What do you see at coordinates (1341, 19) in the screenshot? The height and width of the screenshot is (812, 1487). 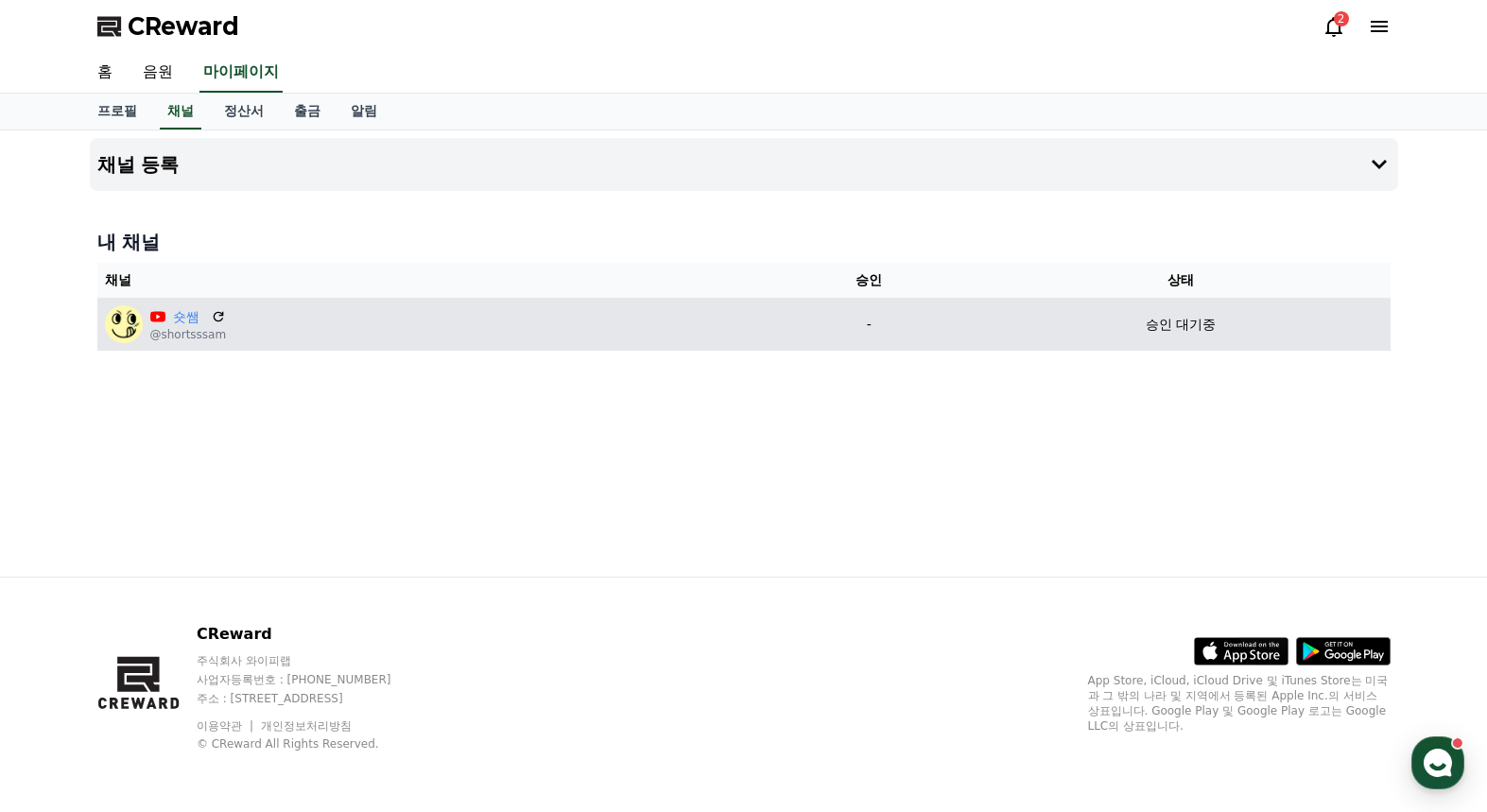 I see `div: 2` at bounding box center [1341, 19].